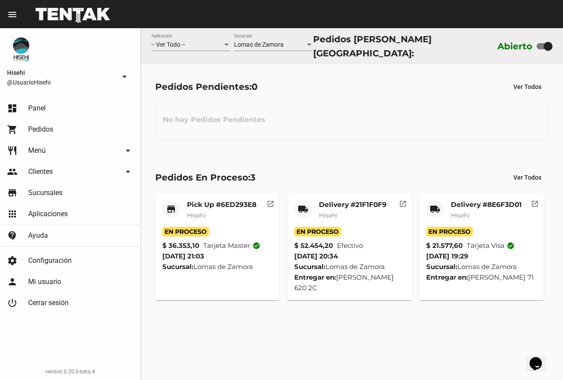 The image size is (563, 380). What do you see at coordinates (253, 177) in the screenshot?
I see `span: 3` at bounding box center [253, 177].